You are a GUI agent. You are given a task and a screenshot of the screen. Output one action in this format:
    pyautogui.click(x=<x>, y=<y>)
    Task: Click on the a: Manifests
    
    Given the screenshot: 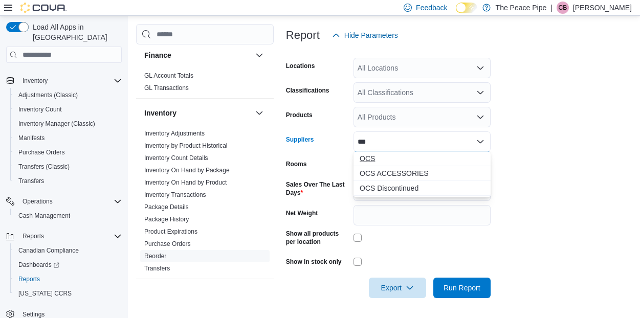 What is the action you would take?
    pyautogui.click(x=31, y=138)
    